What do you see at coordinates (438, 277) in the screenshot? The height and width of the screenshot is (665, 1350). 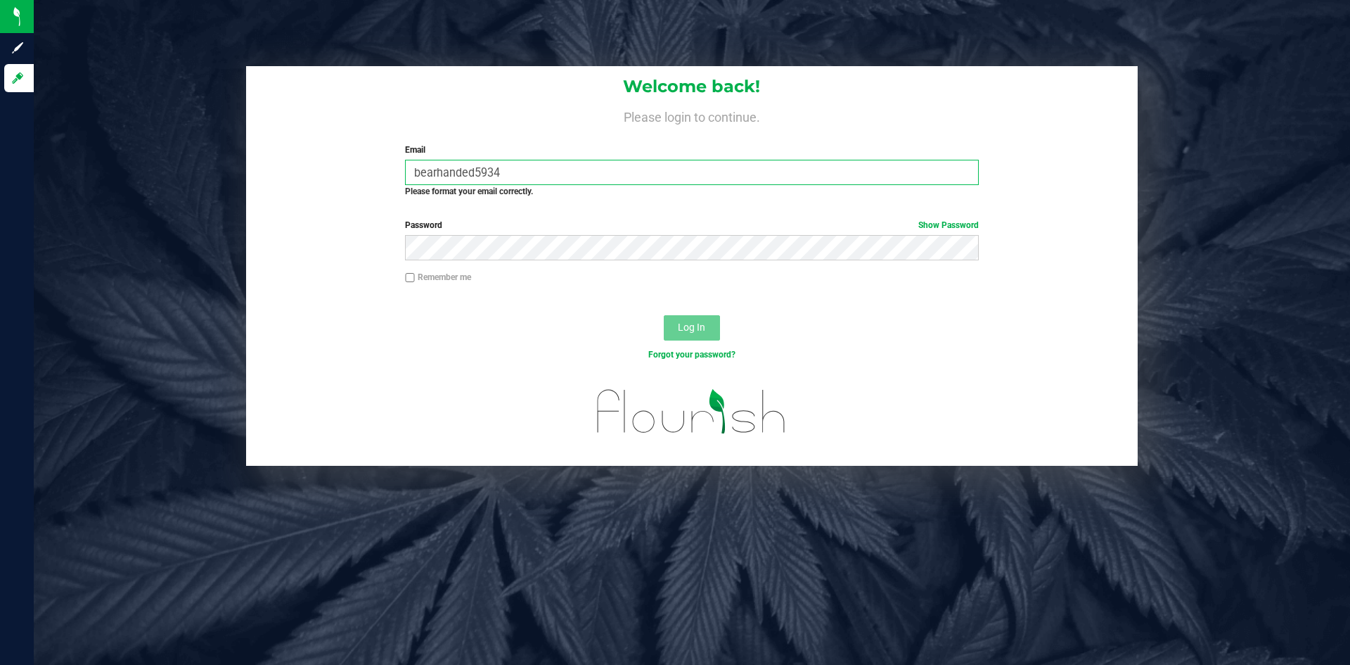 I see `label: Remember me` at bounding box center [438, 277].